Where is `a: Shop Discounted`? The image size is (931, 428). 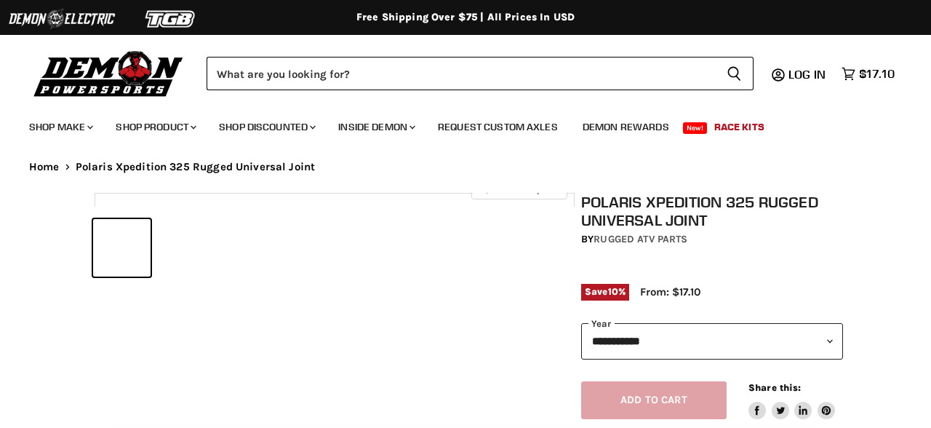
a: Shop Discounted is located at coordinates (266, 127).